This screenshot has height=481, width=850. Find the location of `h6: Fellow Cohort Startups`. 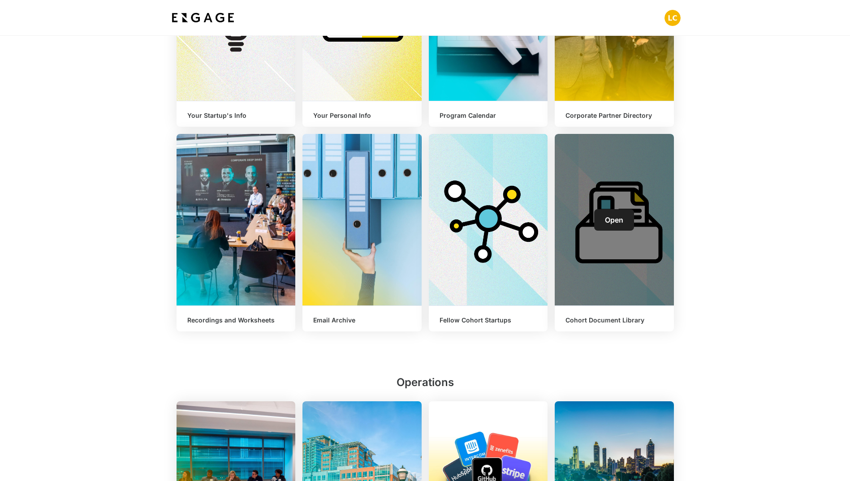

h6: Fellow Cohort Startups is located at coordinates (488, 320).